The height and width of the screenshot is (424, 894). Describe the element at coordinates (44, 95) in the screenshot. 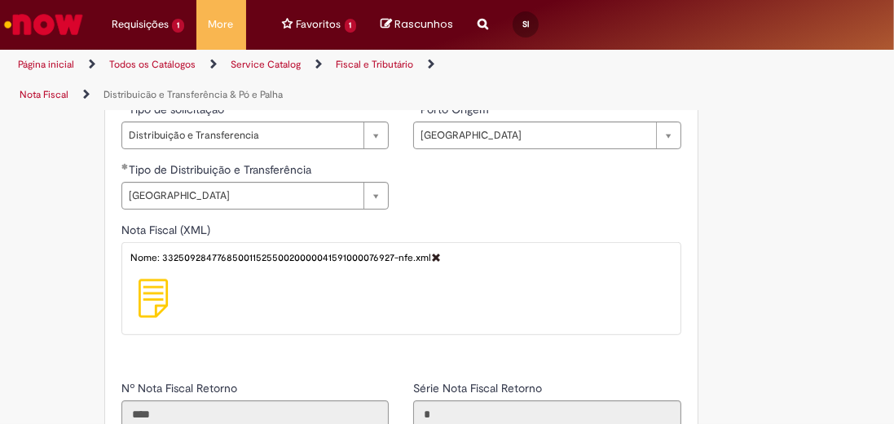

I see `a: Nota Fiscal` at that location.